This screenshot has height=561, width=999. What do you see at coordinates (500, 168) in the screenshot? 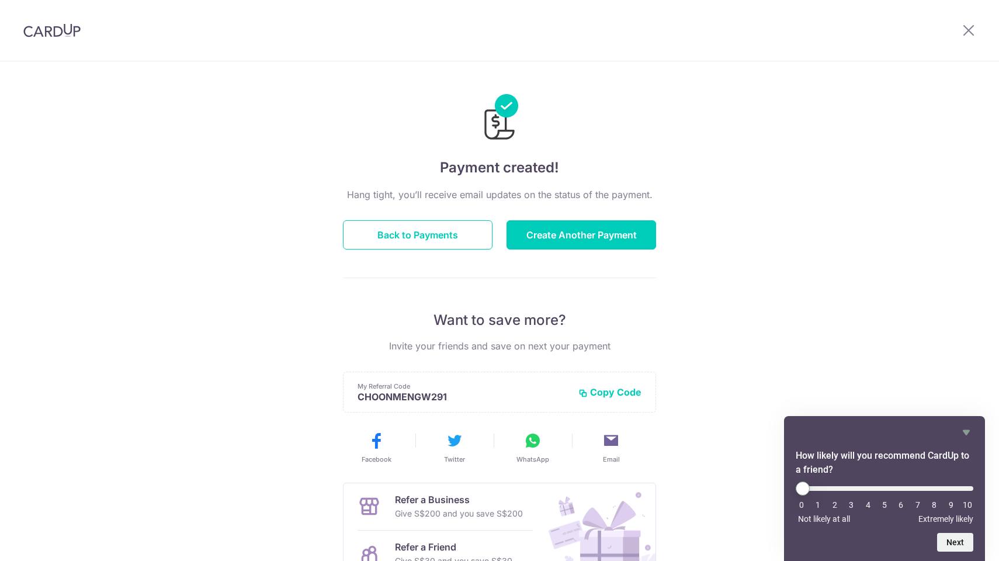
I see `h4: Payment created!` at bounding box center [500, 168].